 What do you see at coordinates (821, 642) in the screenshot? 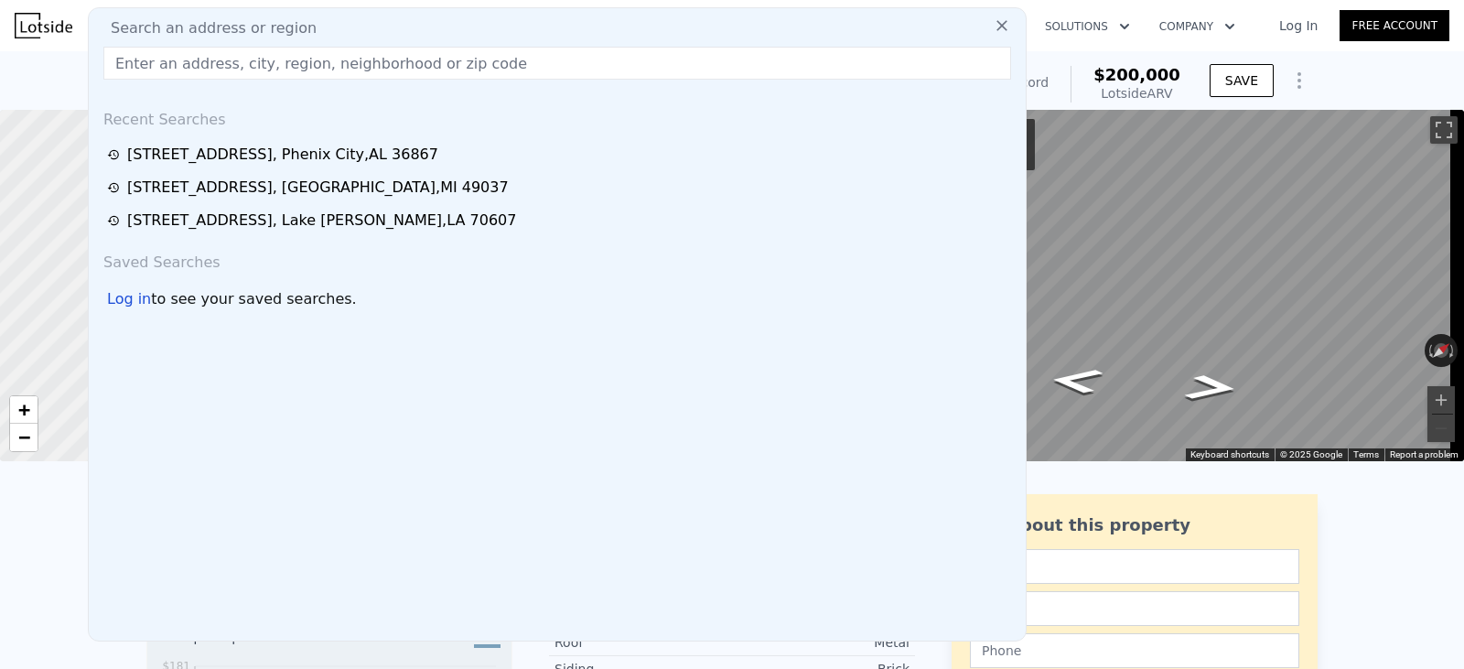
I see `div: Metal` at bounding box center [821, 642].